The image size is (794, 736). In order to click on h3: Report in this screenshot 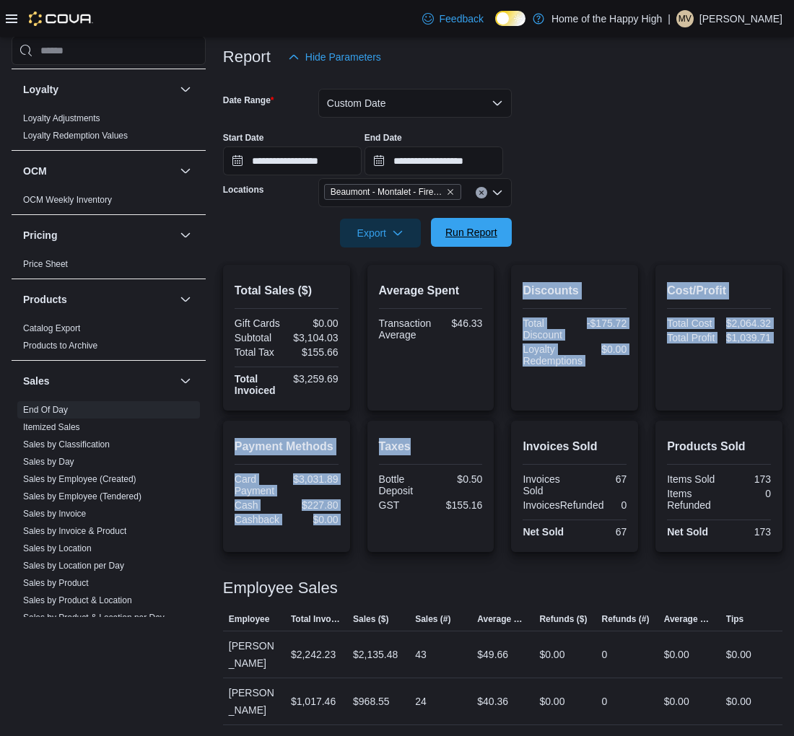, I will do `click(247, 57)`.